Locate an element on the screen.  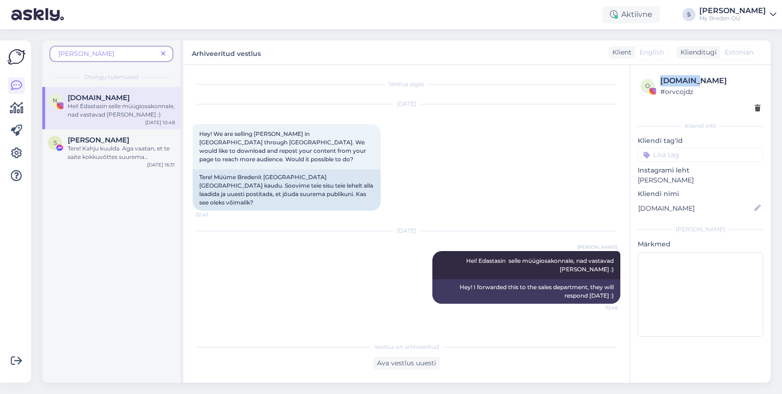
div: Klienditugi is located at coordinates (697, 52).